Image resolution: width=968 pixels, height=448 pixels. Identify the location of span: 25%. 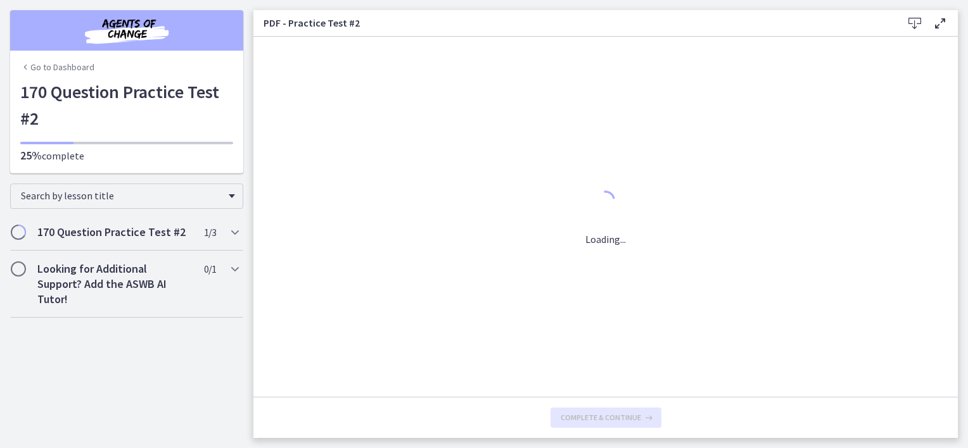
(31, 155).